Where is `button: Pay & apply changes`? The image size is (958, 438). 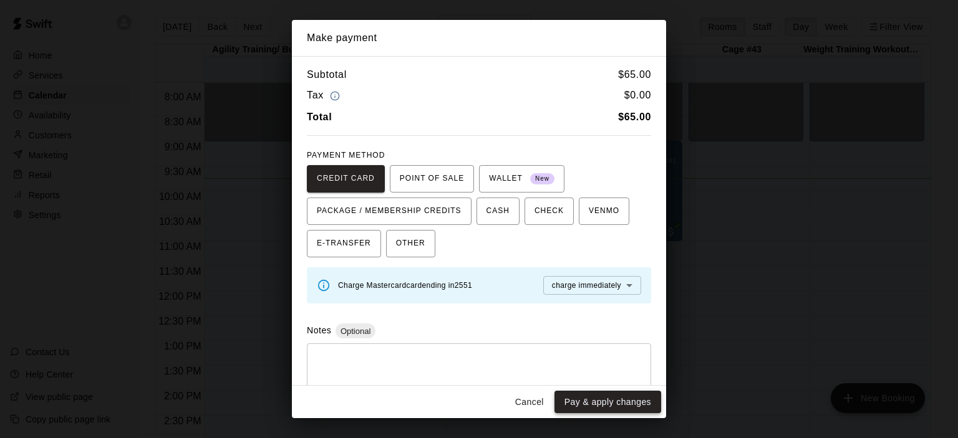 button: Pay & apply changes is located at coordinates (607, 402).